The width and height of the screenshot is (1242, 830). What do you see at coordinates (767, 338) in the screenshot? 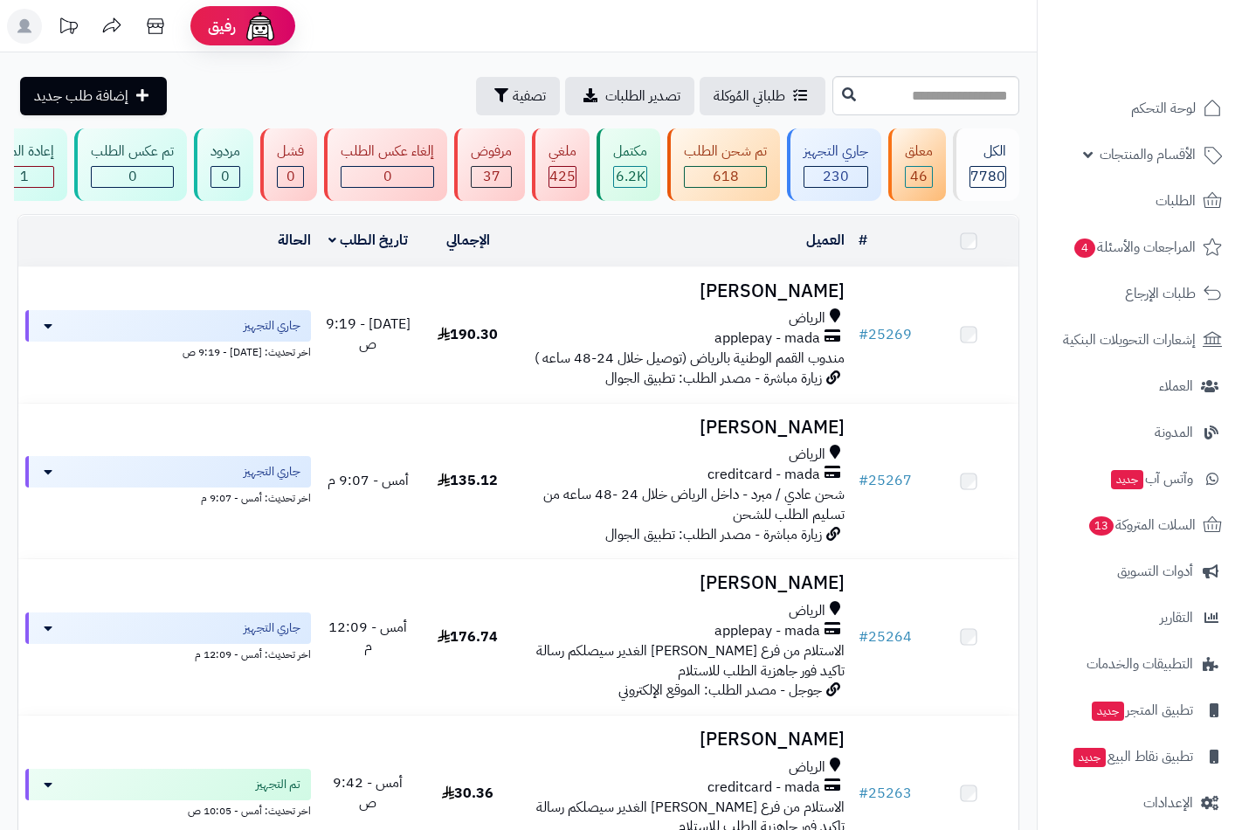
I see `span: applepay - mada` at bounding box center [767, 338].